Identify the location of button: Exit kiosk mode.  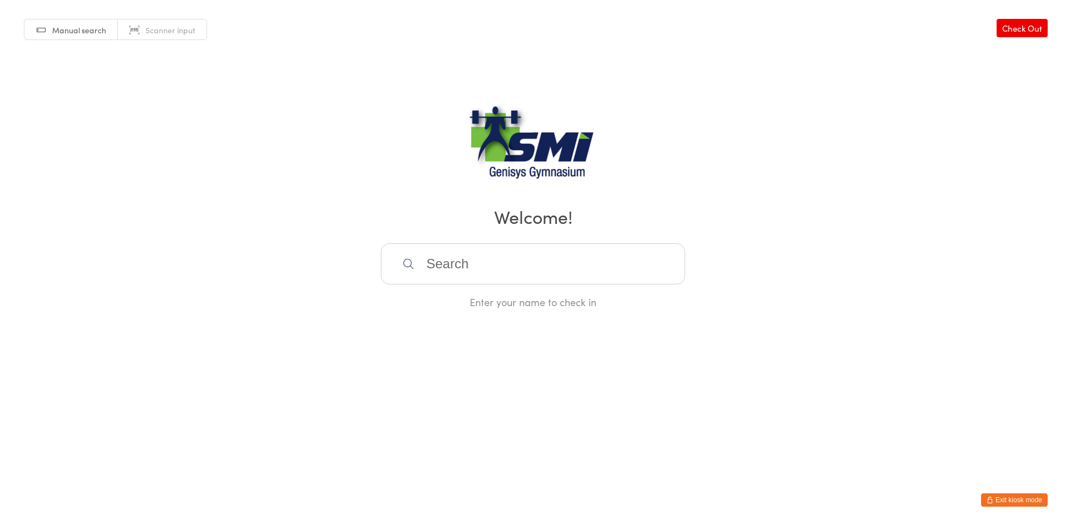
(1015, 500).